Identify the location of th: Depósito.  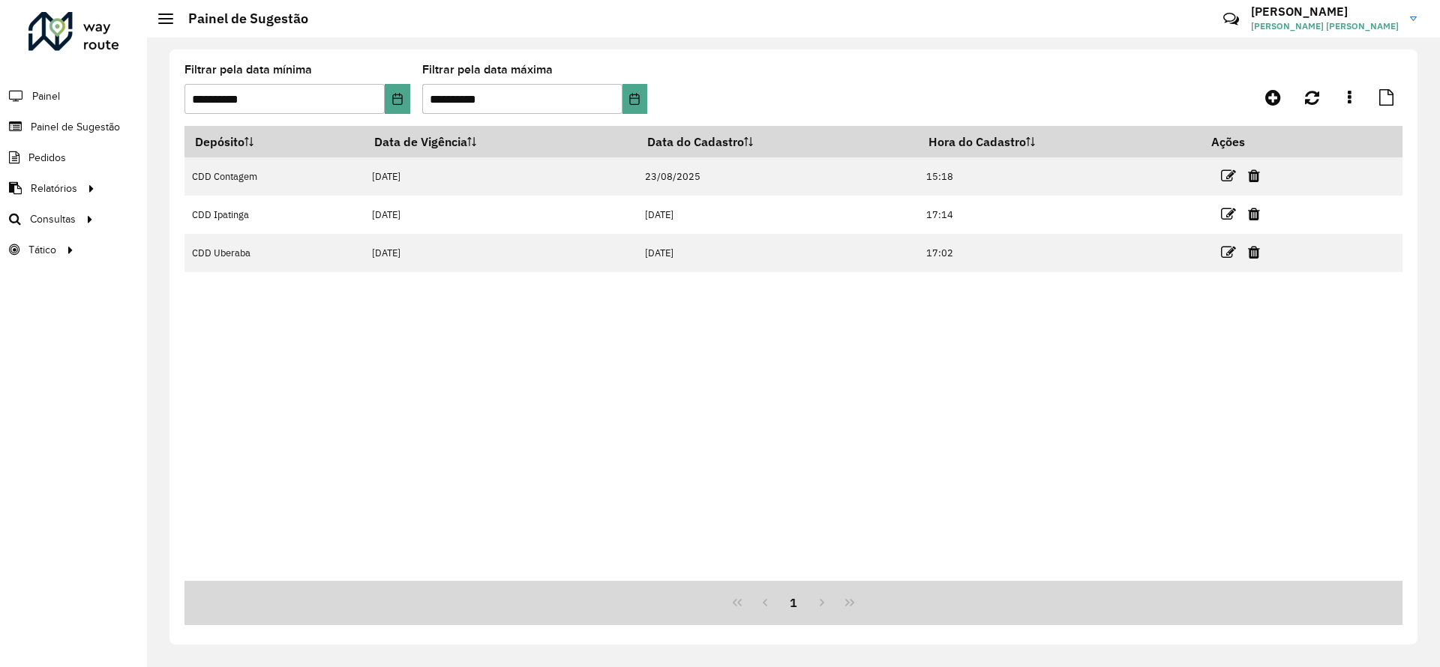
(274, 142).